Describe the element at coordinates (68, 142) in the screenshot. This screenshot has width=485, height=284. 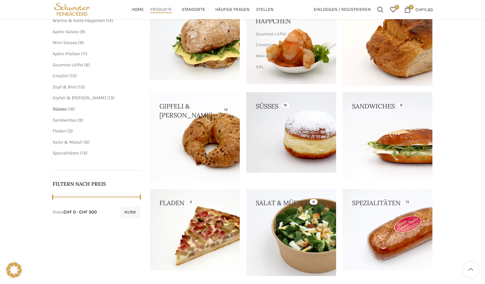
I see `a: Salat & Müesli` at that location.